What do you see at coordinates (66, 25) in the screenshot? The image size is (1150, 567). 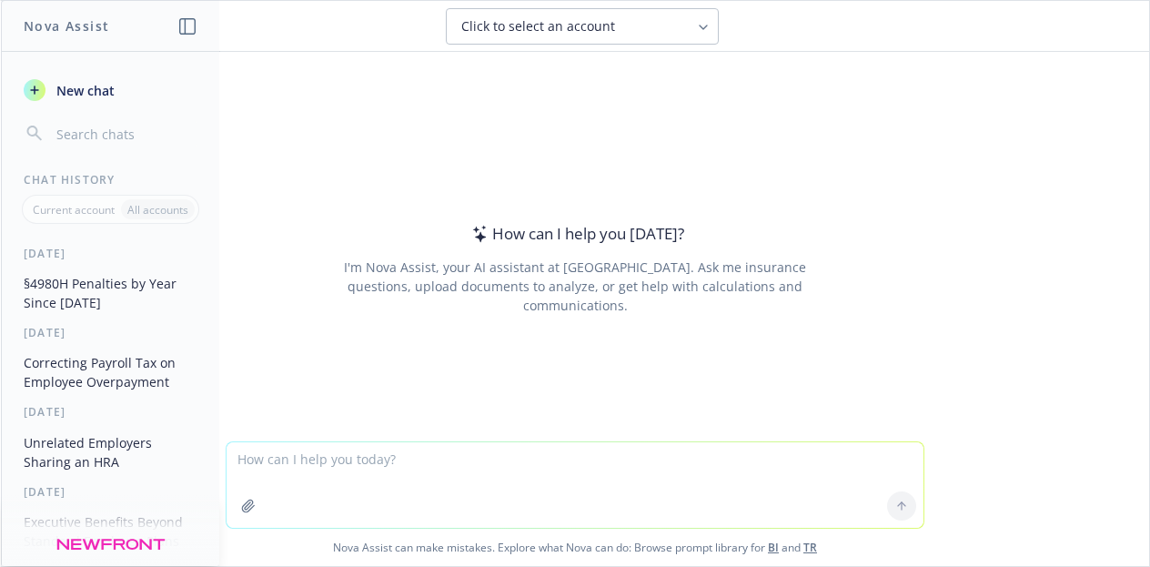 I see `h1: Nova Assist` at bounding box center [66, 25].